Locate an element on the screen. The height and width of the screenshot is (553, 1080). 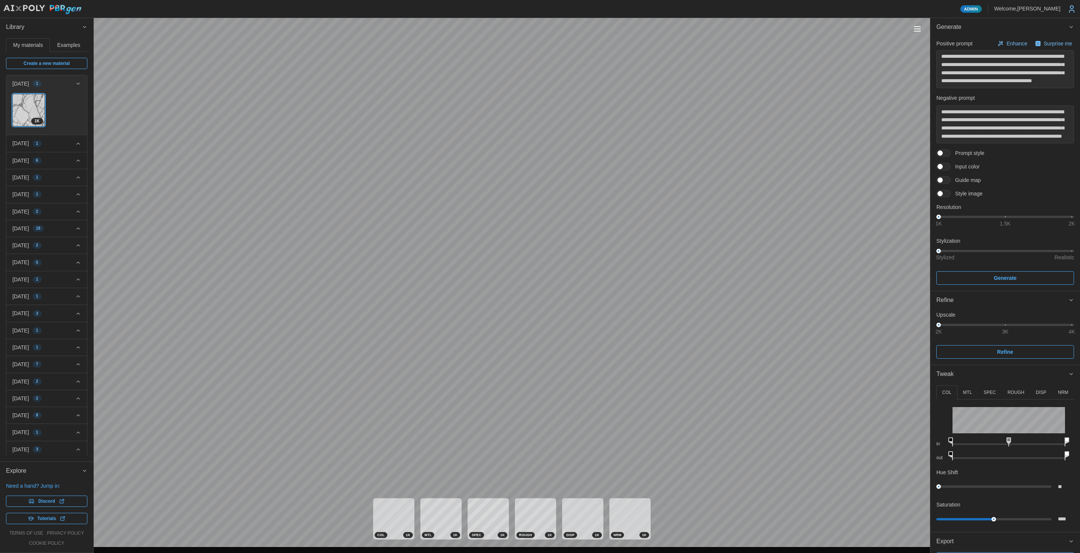
img: AIxPoly PBRgen is located at coordinates (42, 9).